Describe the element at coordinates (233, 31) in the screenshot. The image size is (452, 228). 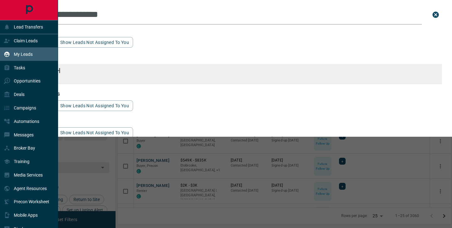
I see `h3: name matches` at that location.